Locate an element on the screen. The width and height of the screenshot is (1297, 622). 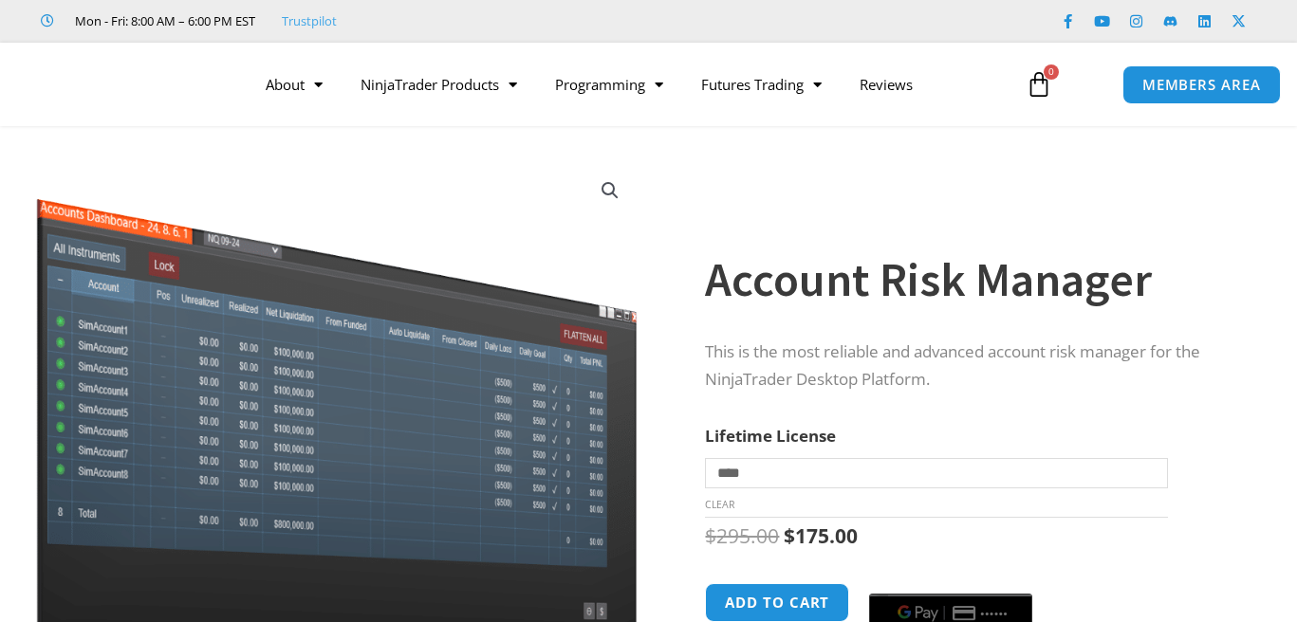
a: Programming is located at coordinates (609, 84).